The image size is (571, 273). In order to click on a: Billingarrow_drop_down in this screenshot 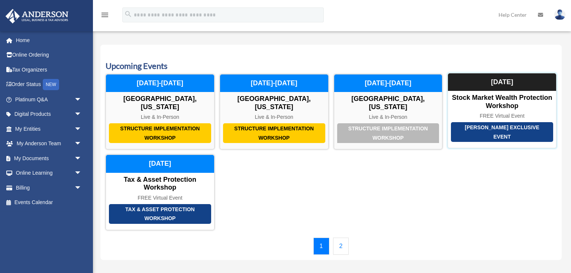, I will do `click(49, 187)`.